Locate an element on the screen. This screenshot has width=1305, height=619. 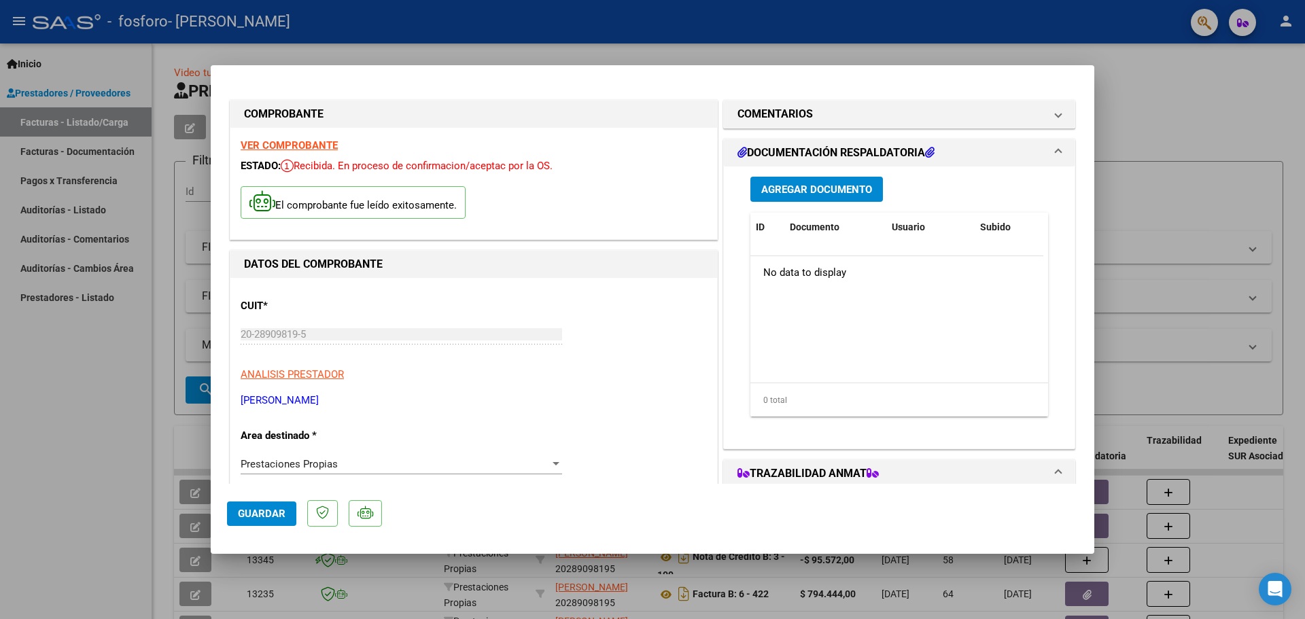
p: Area destinado * is located at coordinates (311, 436).